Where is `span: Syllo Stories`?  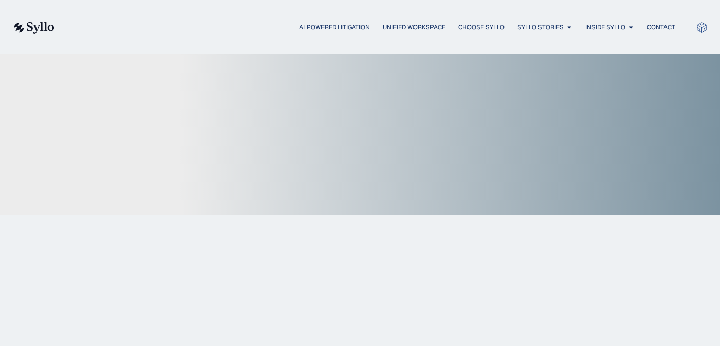 span: Syllo Stories is located at coordinates (540, 27).